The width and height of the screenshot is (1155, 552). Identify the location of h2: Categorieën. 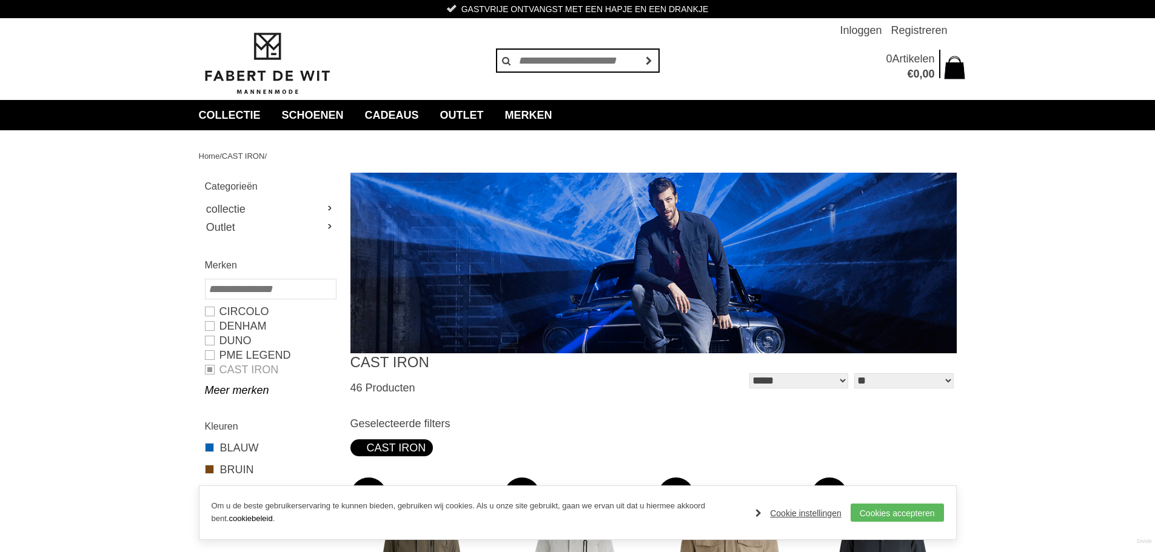
(270, 186).